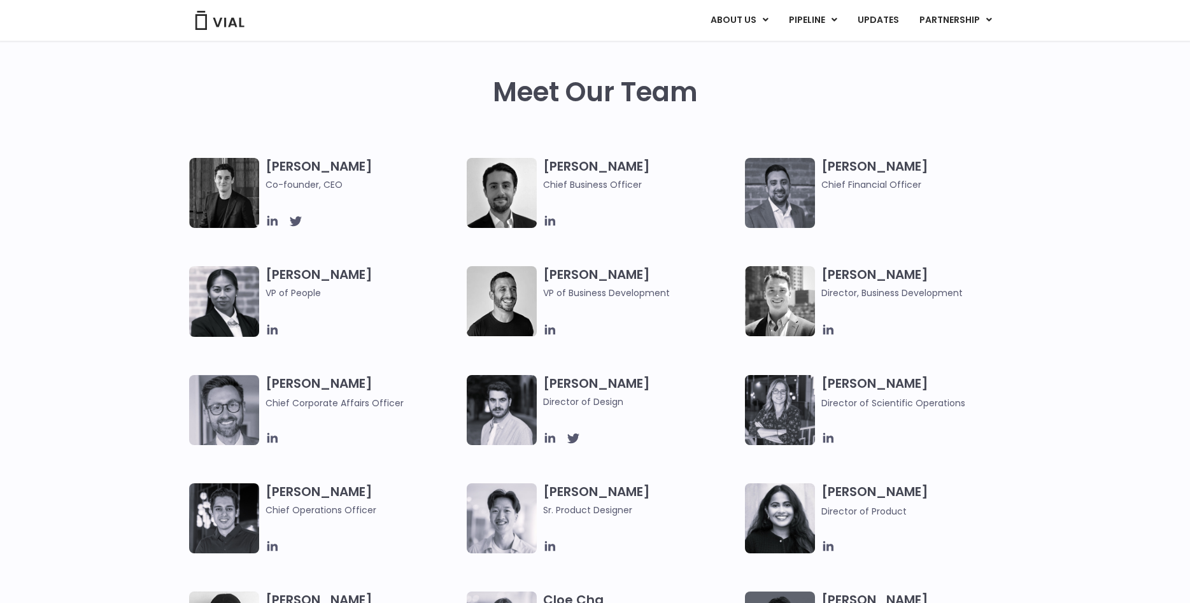  What do you see at coordinates (780, 193) in the screenshot?
I see `img: Headshot of smiling man named Samir` at bounding box center [780, 193].